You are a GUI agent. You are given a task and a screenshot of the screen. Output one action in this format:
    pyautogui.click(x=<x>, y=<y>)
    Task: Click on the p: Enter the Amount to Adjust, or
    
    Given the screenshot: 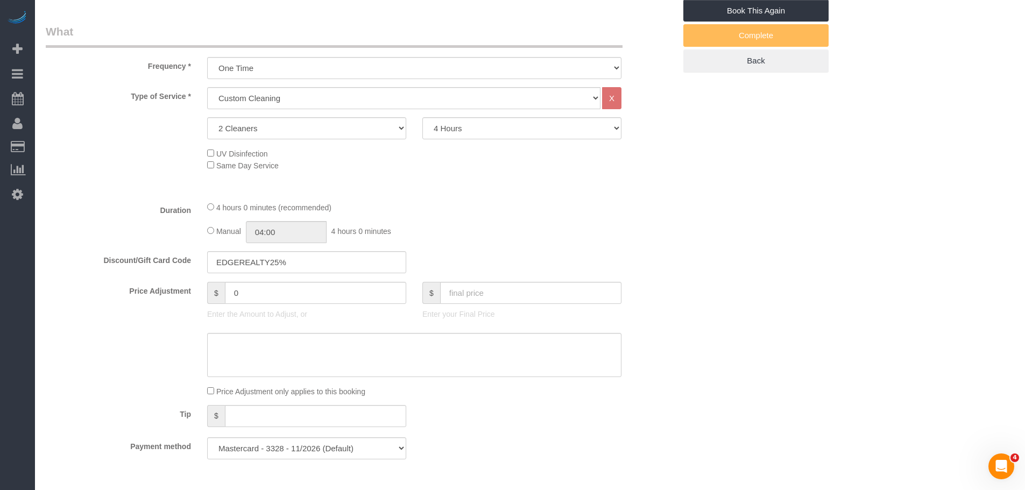 What is the action you would take?
    pyautogui.click(x=307, y=314)
    